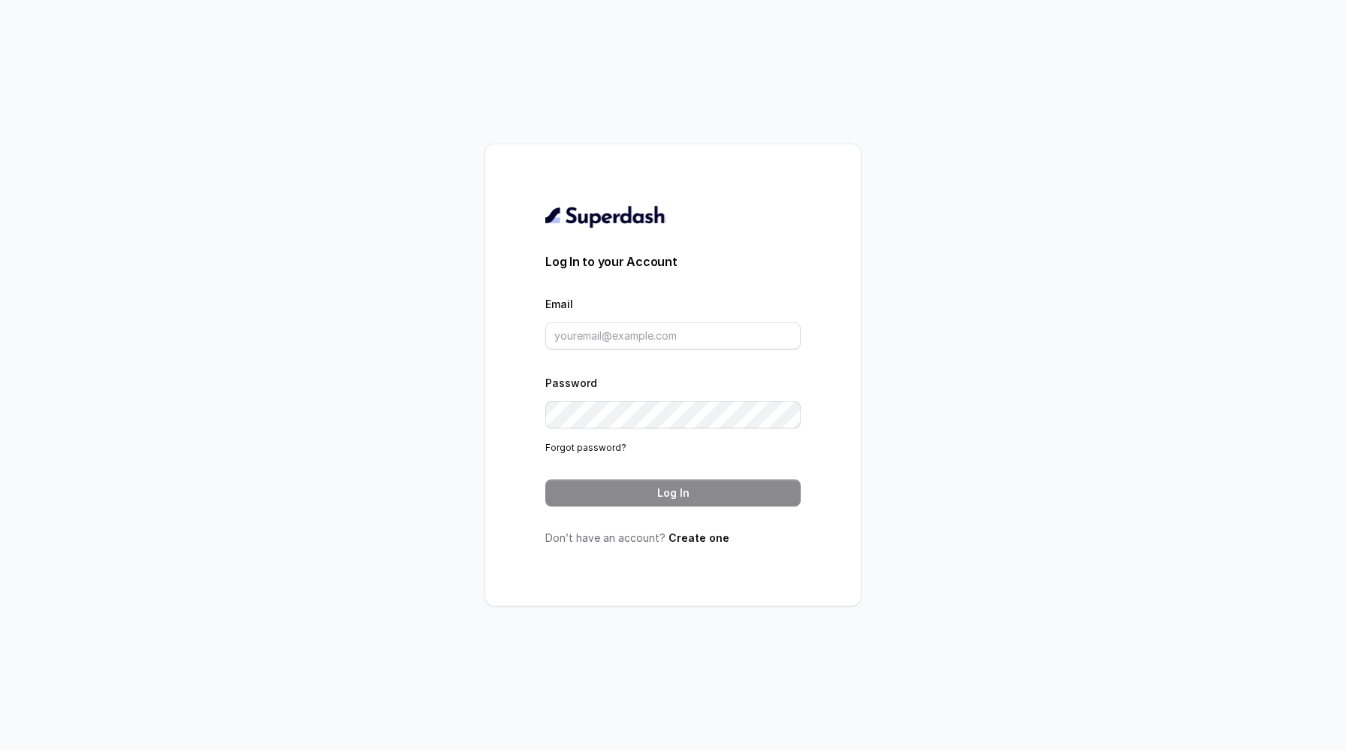 Image resolution: width=1346 pixels, height=750 pixels. What do you see at coordinates (673, 493) in the screenshot?
I see `button: Log In` at bounding box center [673, 493].